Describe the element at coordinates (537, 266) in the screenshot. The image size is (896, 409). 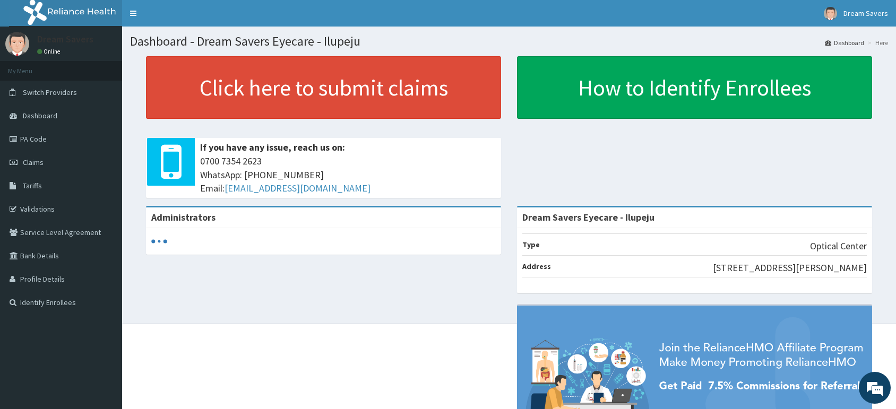
I see `b: Address` at that location.